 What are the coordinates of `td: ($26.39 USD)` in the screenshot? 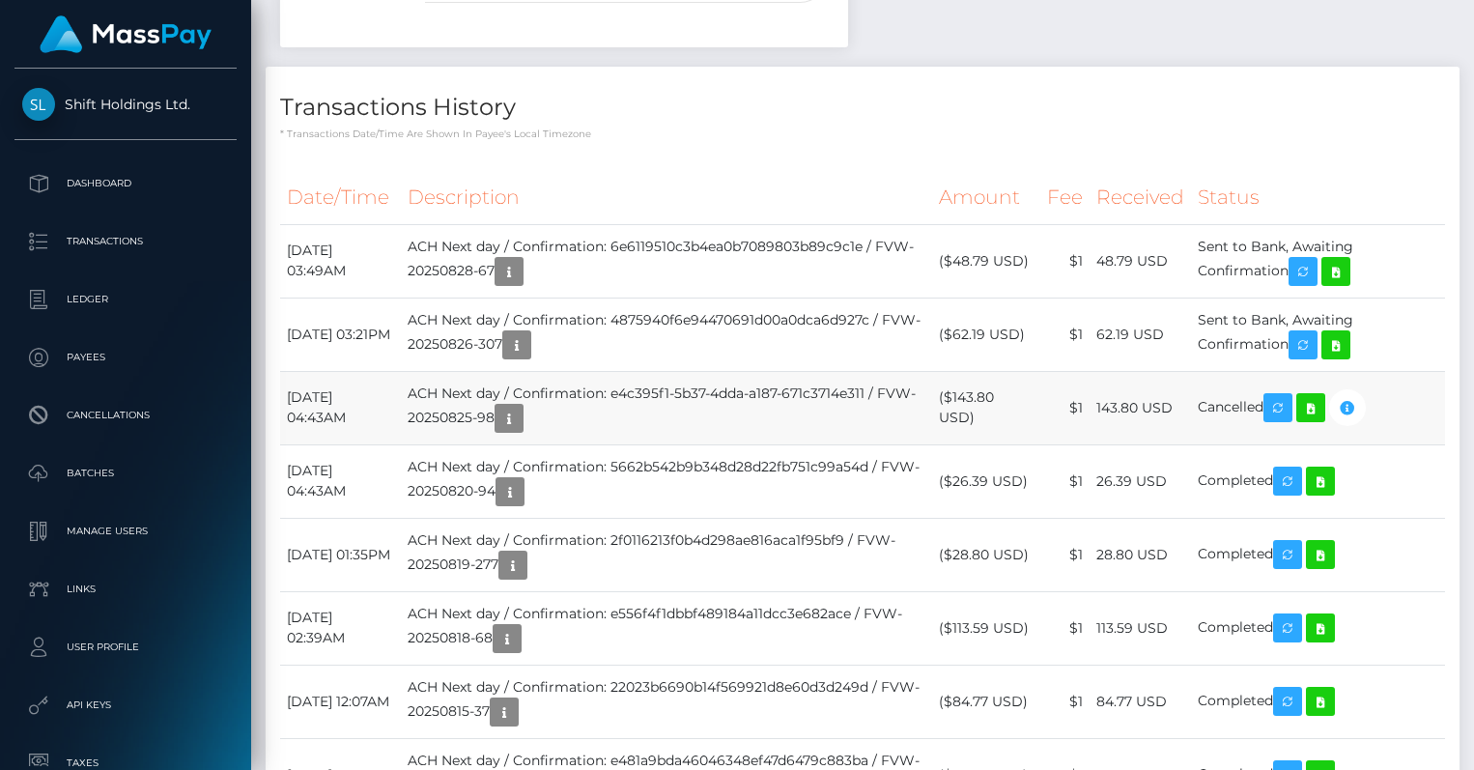 It's located at (985, 481).